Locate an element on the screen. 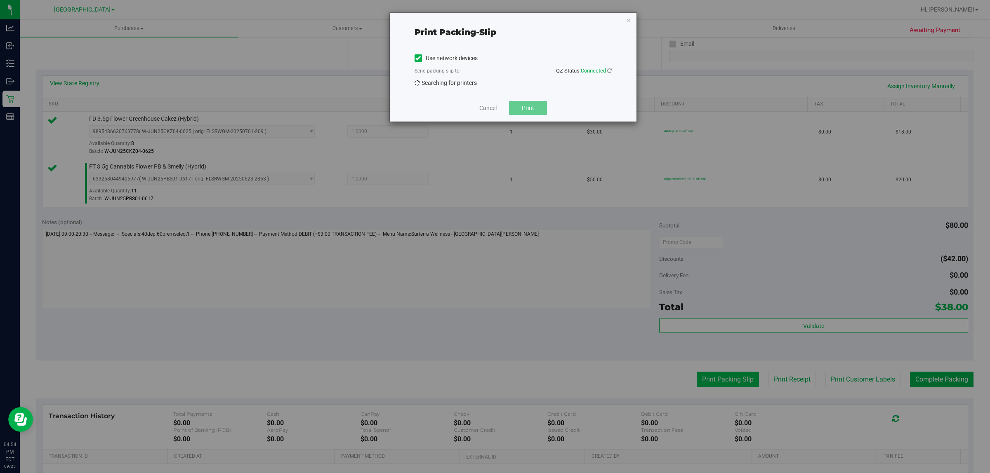 The image size is (990, 473). label: Send packing-slip to: is located at coordinates (438, 71).